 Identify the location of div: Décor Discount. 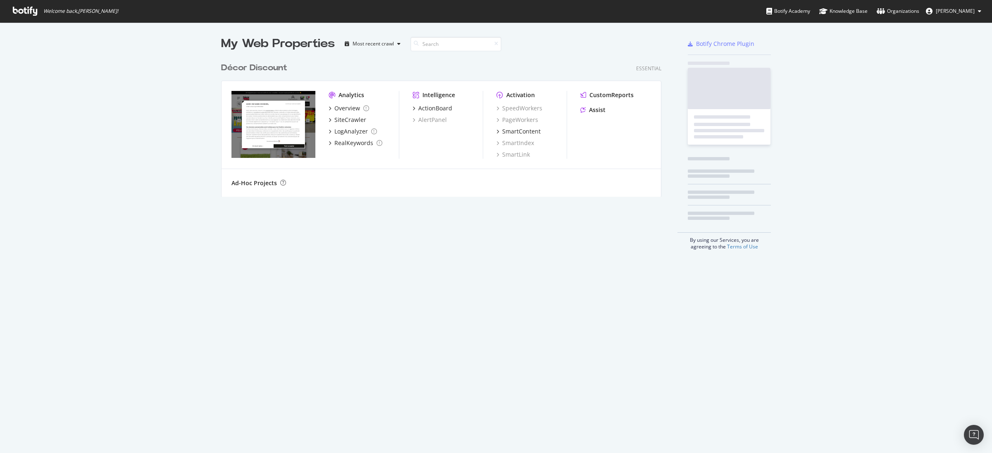
(254, 68).